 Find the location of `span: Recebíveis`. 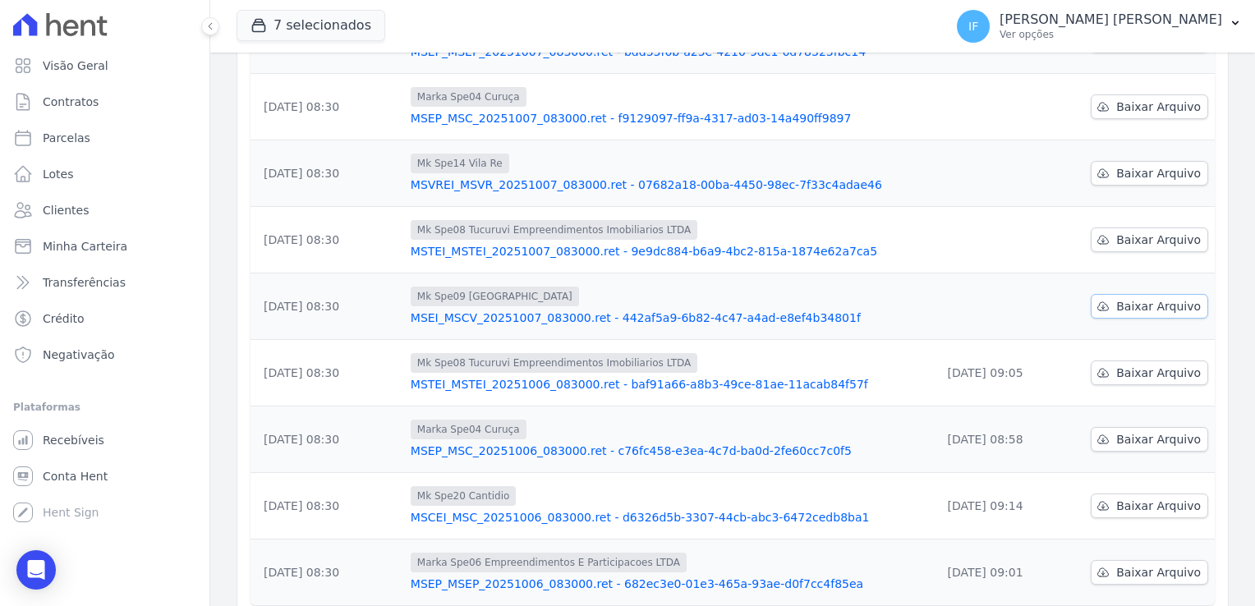

span: Recebíveis is located at coordinates (73, 440).